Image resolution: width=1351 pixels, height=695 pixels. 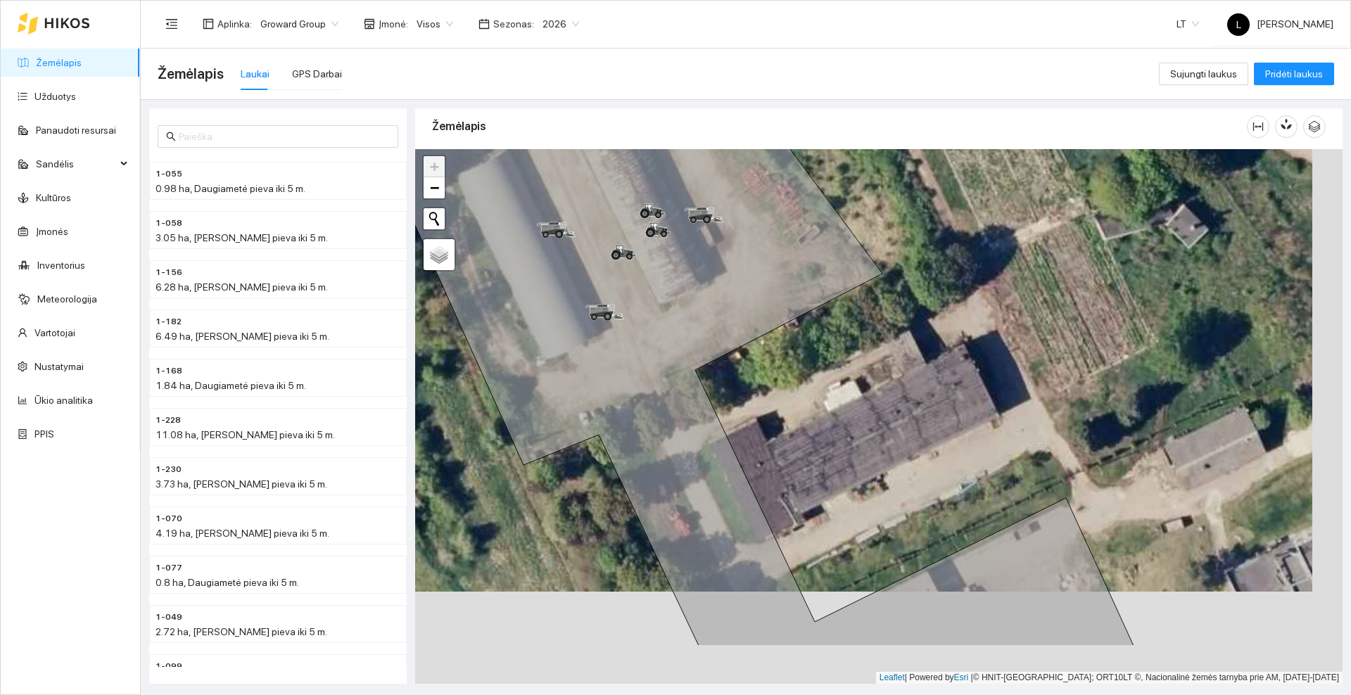 What do you see at coordinates (234, 24) in the screenshot?
I see `span: Aplinka :` at bounding box center [234, 24].